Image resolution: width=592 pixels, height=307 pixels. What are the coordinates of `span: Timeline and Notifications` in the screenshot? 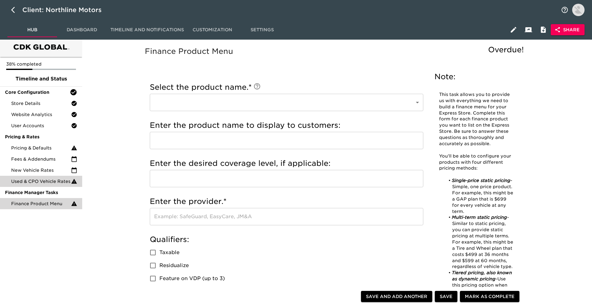 It's located at (147, 30).